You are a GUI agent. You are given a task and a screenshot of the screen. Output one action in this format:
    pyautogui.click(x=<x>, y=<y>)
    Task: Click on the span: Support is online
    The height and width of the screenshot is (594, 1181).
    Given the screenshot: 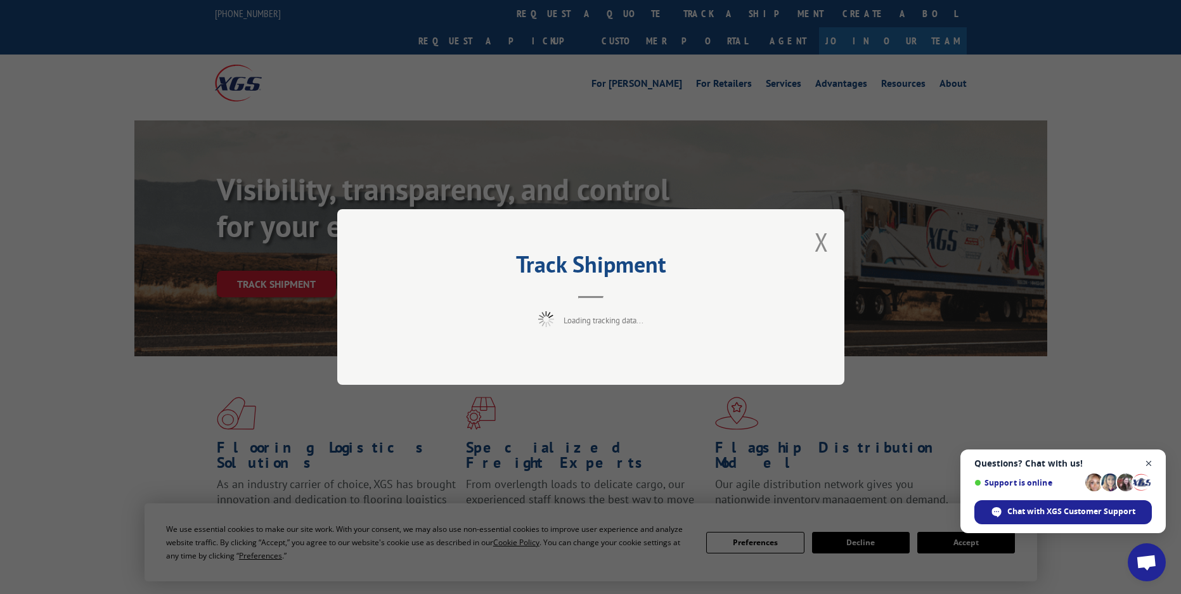 What is the action you would take?
    pyautogui.click(x=1028, y=483)
    